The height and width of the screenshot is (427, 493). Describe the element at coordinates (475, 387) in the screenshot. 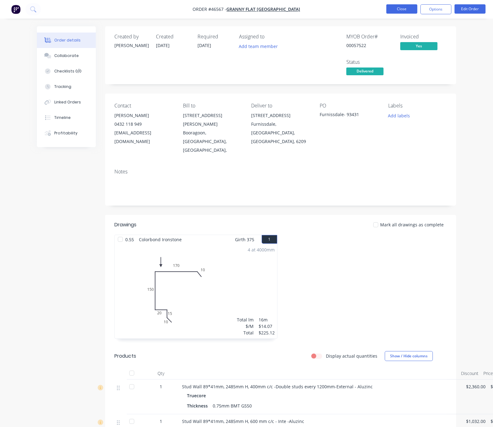

I see `span: $2,360.00` at that location.